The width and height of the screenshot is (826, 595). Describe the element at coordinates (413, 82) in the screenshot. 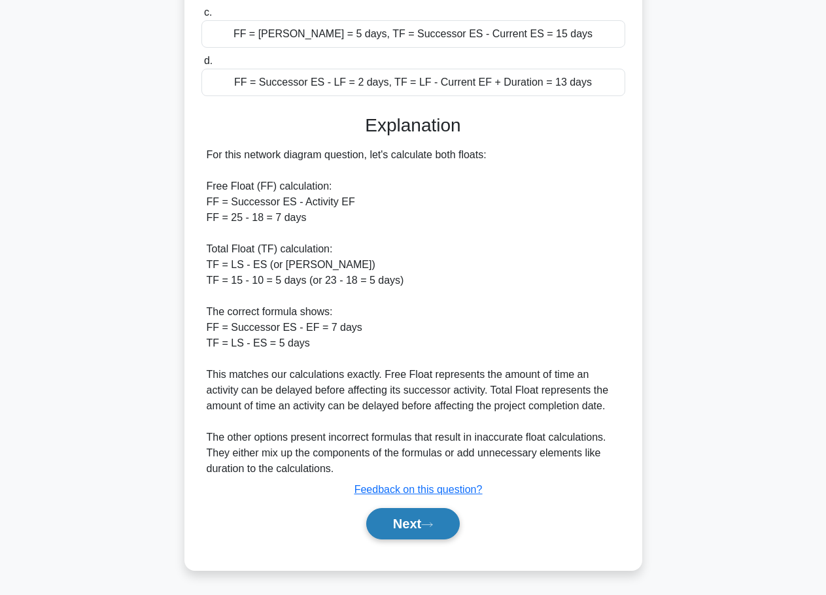

I see `div: FF = Successor ES - LF = 2 days, TF = LF - Current EF + Duration = 13 days` at that location.